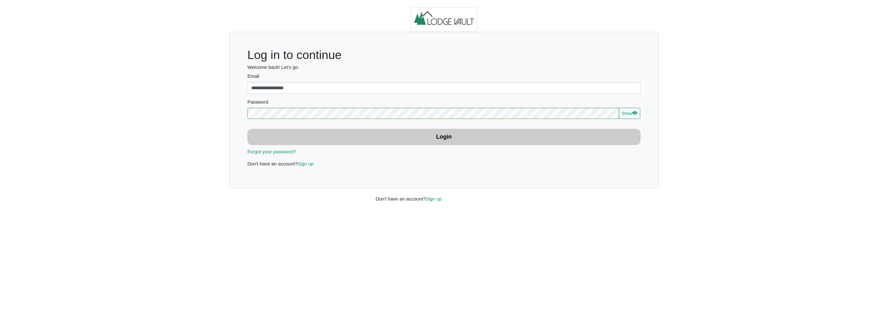  Describe the element at coordinates (444, 103) in the screenshot. I see `legend: Password` at that location.